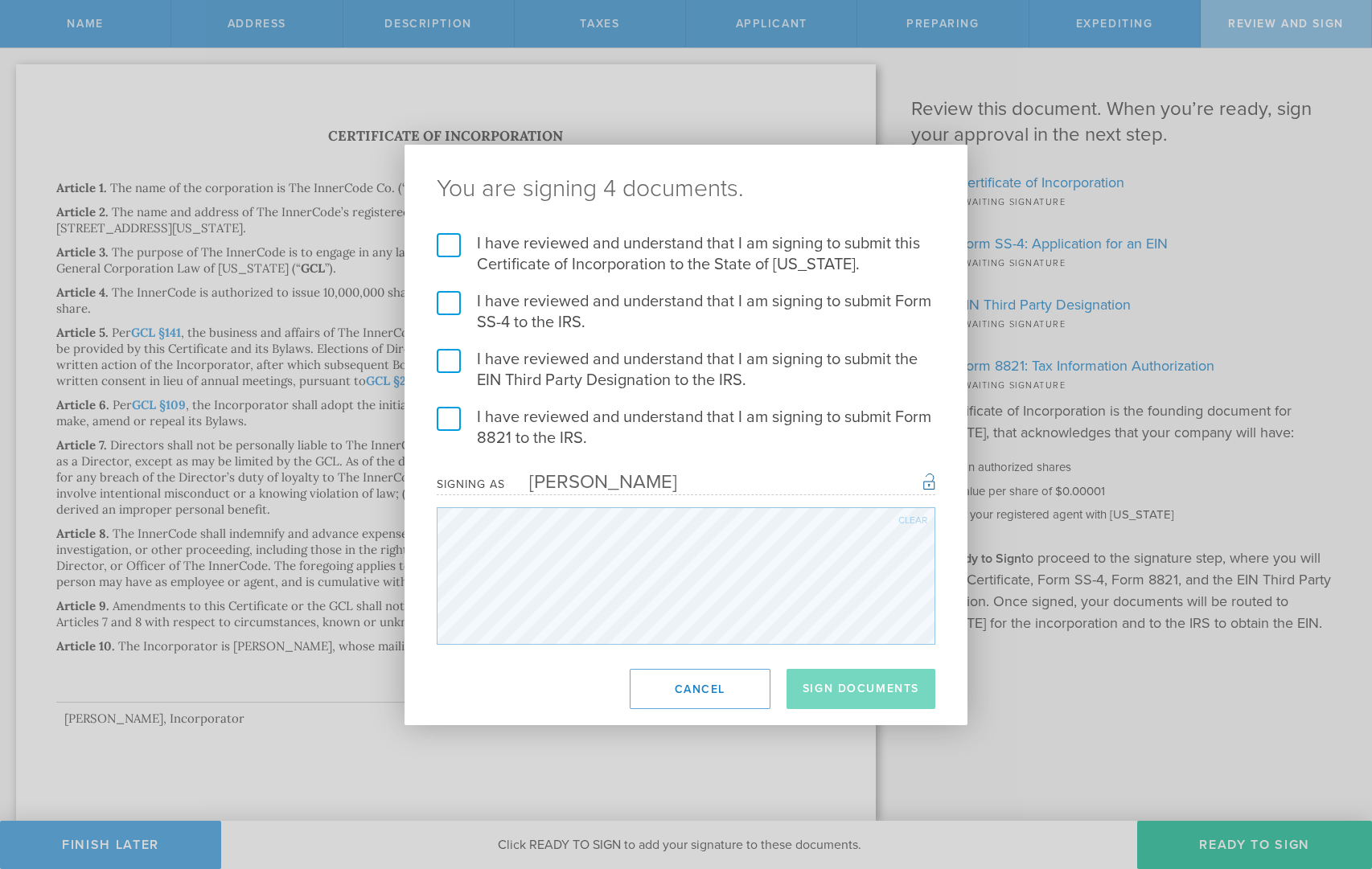 The width and height of the screenshot is (1372, 869). What do you see at coordinates (700, 689) in the screenshot?
I see `button: Cancel` at bounding box center [700, 689].